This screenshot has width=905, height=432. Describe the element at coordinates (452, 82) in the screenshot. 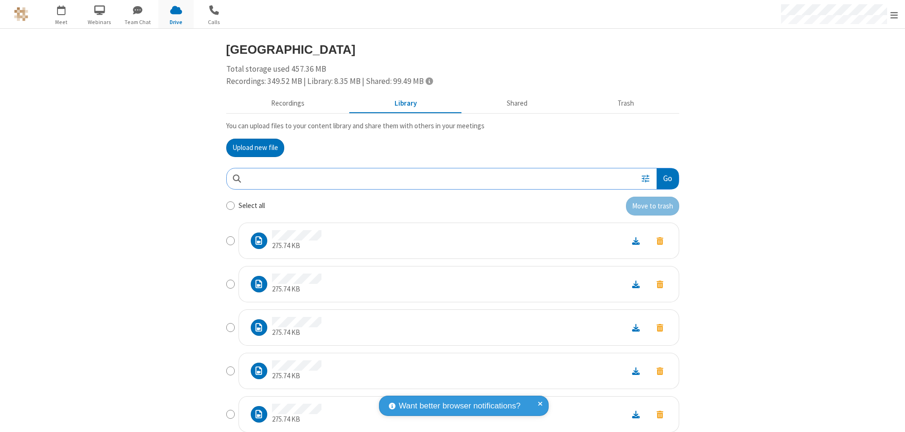

I see `div: Recordings: 349.52 MB | Library: 8.35 MB | Shared: 99.49 MB` at that location.